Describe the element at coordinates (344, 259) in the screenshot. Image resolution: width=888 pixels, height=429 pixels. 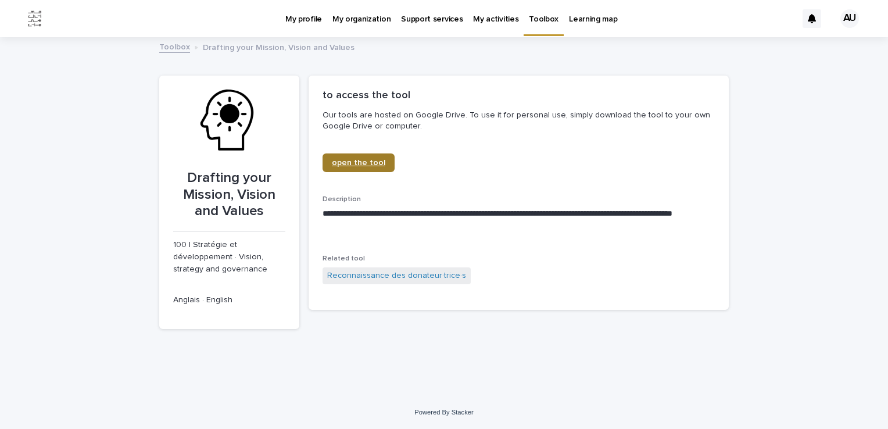
I see `span: Related tool` at that location.